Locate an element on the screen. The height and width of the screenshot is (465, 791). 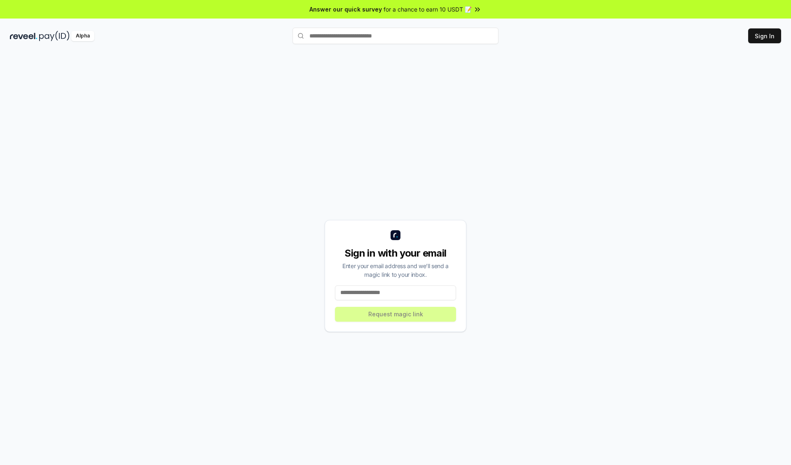
img: reveel_dark is located at coordinates (23, 36).